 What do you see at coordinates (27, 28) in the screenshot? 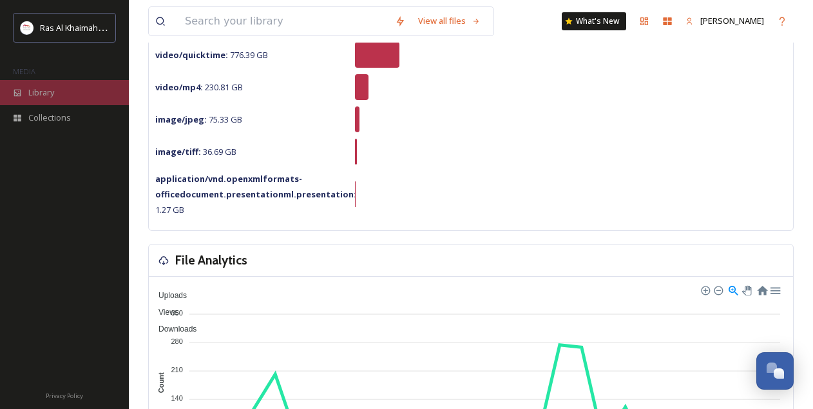
I see `img: Logo_RAKTDA_RGB-01.png` at bounding box center [27, 28].